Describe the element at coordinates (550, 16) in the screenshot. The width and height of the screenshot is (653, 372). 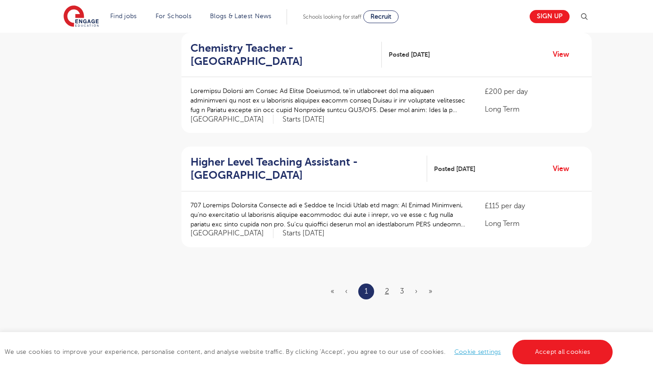
I see `a: Sign up` at that location.